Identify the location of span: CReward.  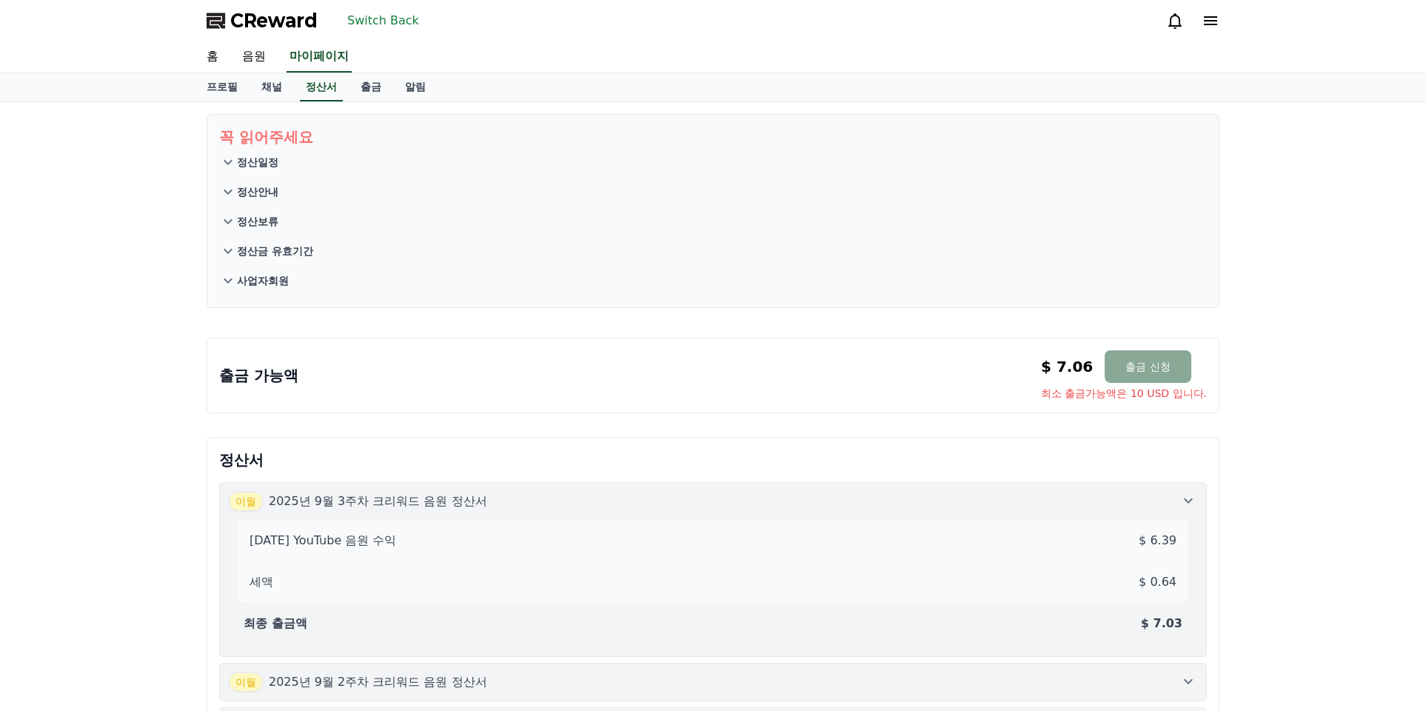
(274, 21).